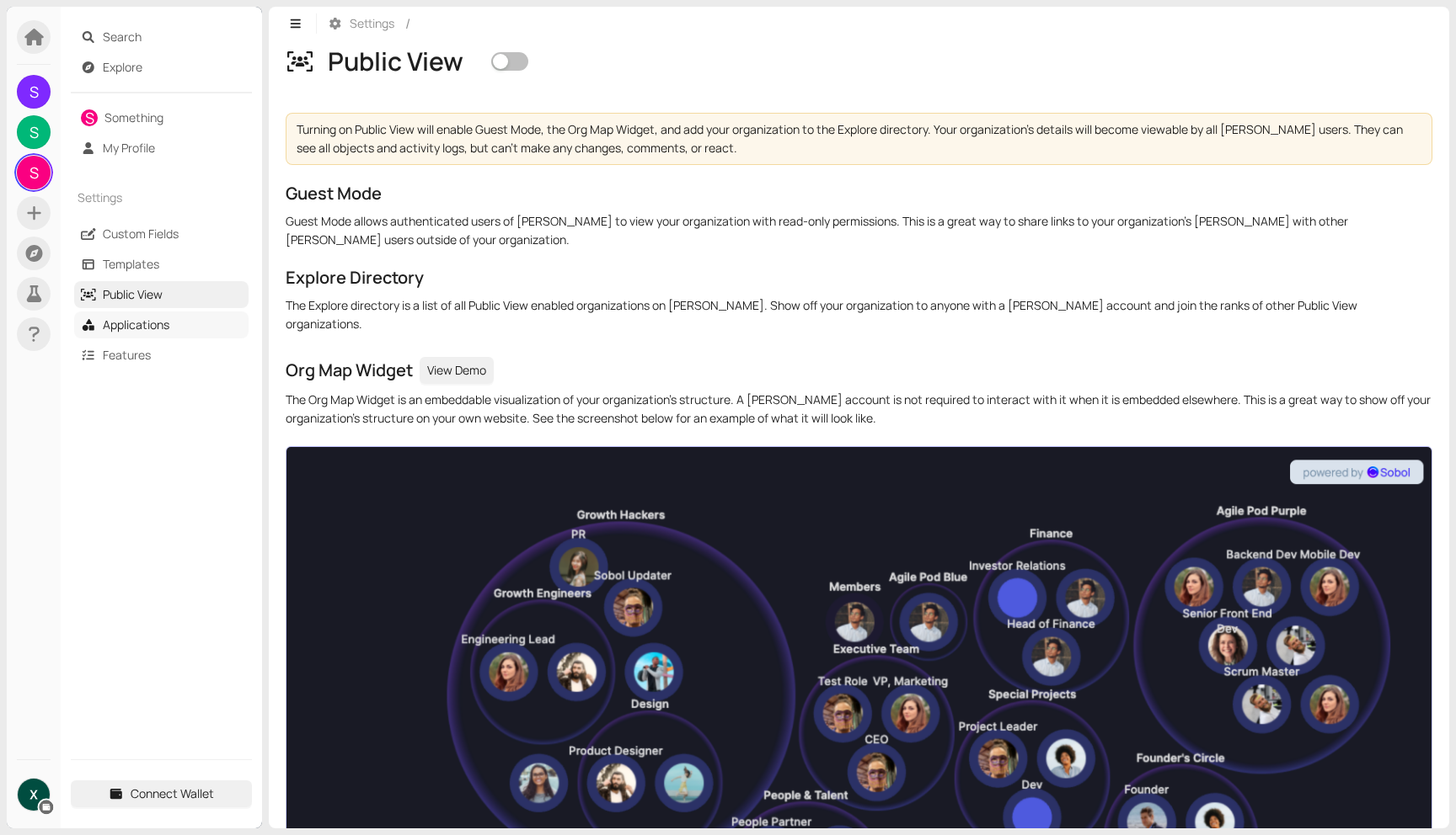  What do you see at coordinates (456, 371) in the screenshot?
I see `span: View Demo` at bounding box center [456, 371].